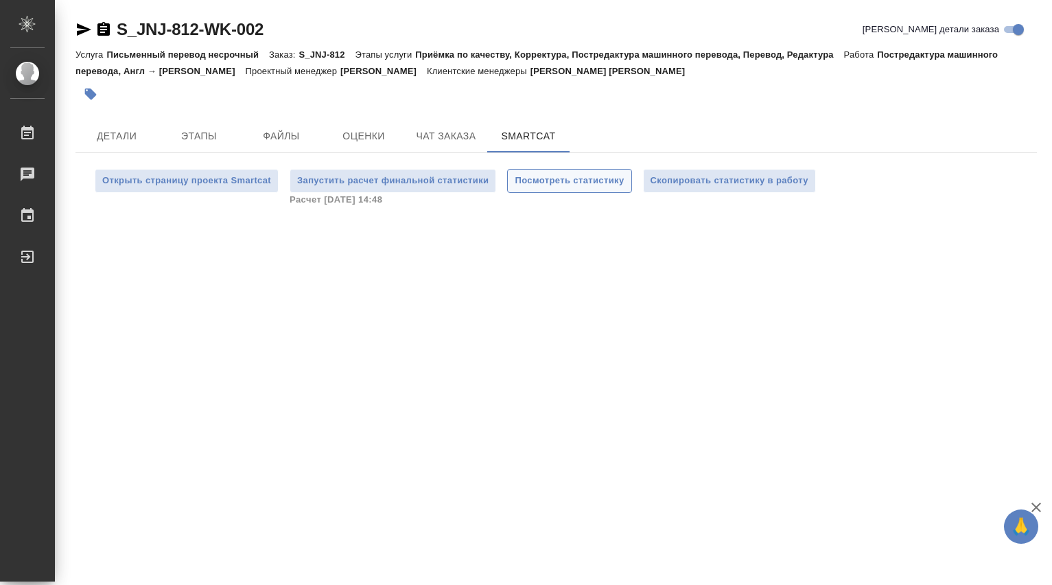 The width and height of the screenshot is (1052, 585). What do you see at coordinates (393, 181) in the screenshot?
I see `span: Запустить расчет финальной статистики` at bounding box center [393, 181].